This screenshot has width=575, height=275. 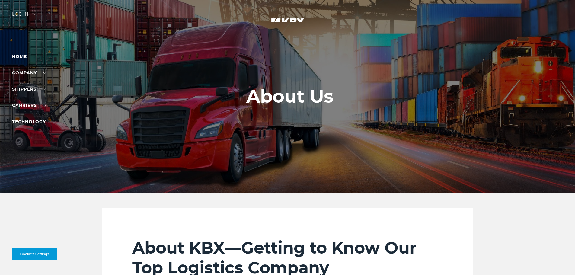 I want to click on a: SHIPPERS, so click(x=29, y=89).